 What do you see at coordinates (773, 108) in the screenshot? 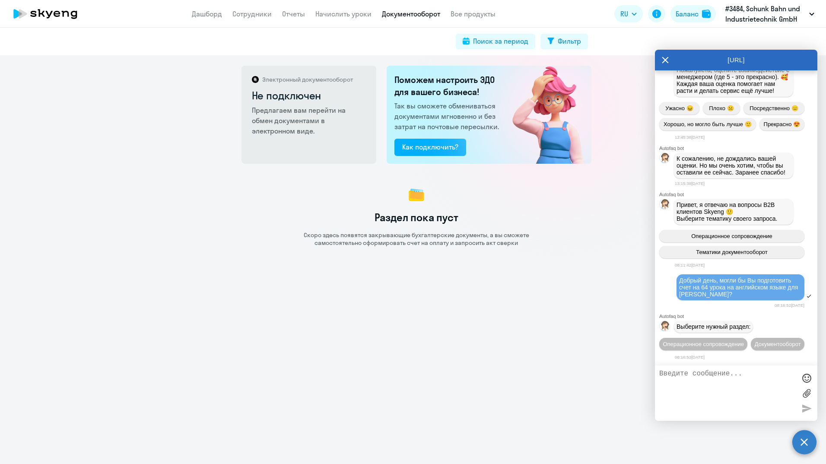
I see `button: Посредственно 😑` at bounding box center [773, 108].